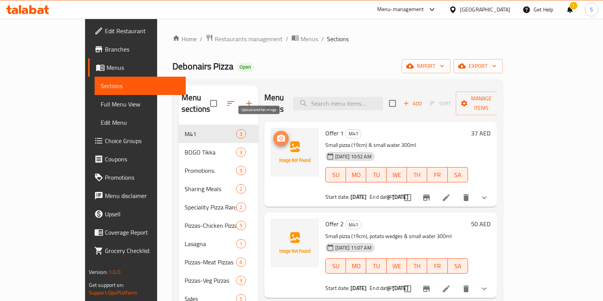  What do you see at coordinates (353, 225) in the screenshot?
I see `div: M41` at bounding box center [353, 225].